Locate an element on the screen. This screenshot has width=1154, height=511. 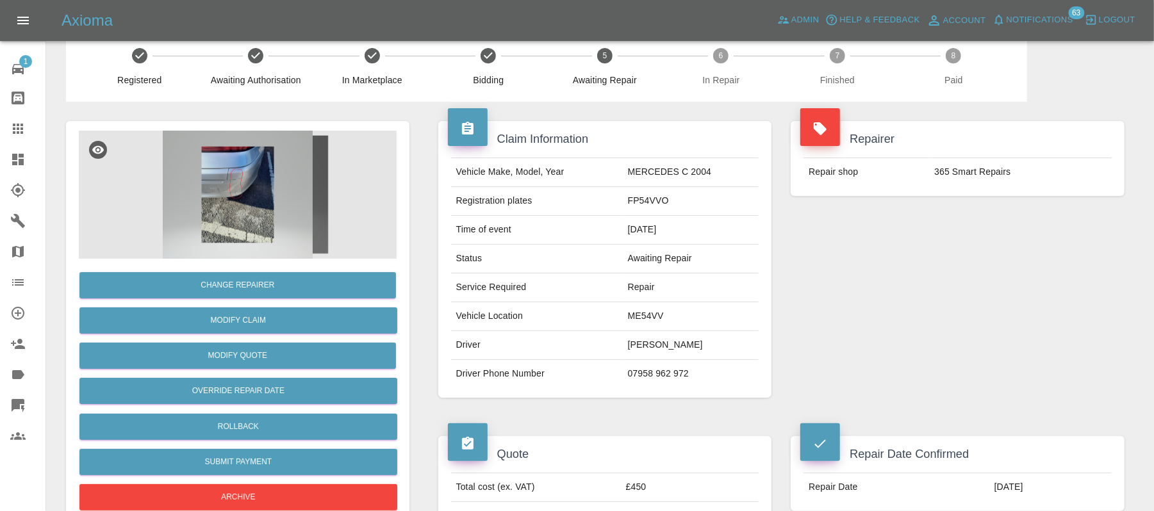
text: 8 is located at coordinates (954, 56).